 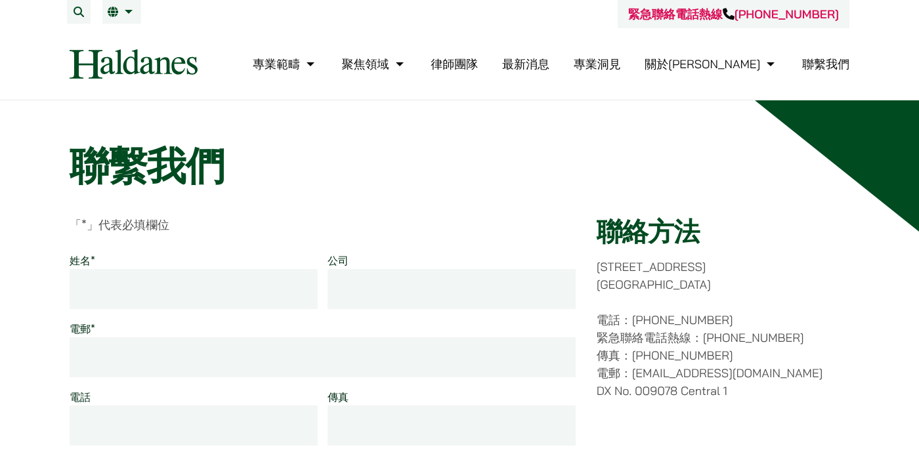 What do you see at coordinates (122, 12) in the screenshot?
I see `a: 繁` at bounding box center [122, 12].